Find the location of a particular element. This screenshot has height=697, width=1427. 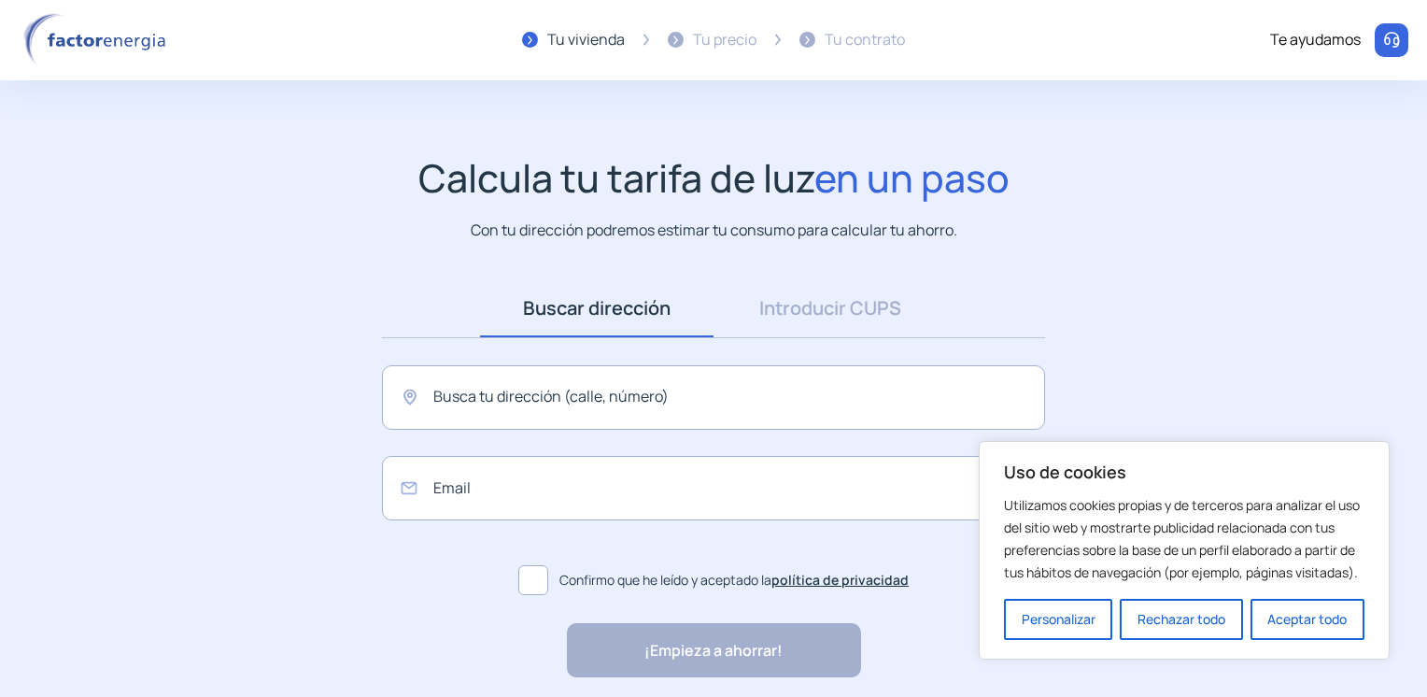

a: Introducir CUPS is located at coordinates (830, 308).